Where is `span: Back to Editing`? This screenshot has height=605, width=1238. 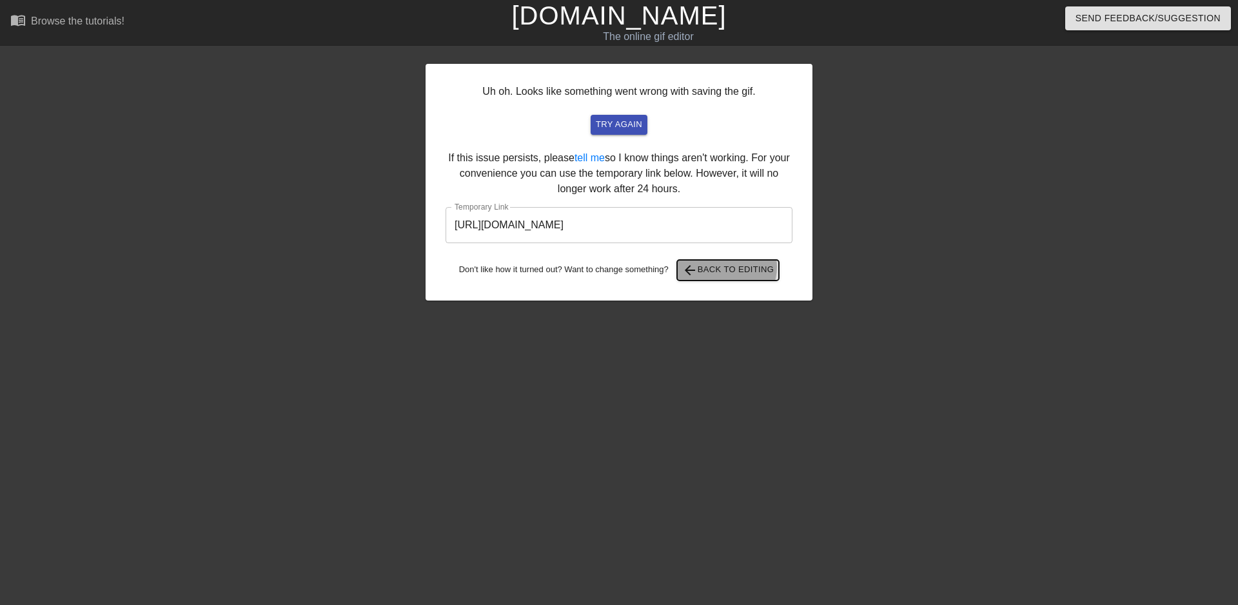 span: Back to Editing is located at coordinates (728, 270).